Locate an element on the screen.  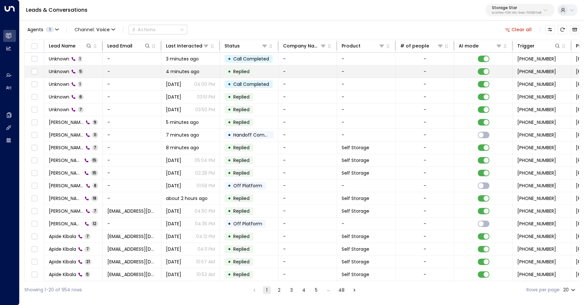
p: 01:58 PM is located at coordinates (206, 186).